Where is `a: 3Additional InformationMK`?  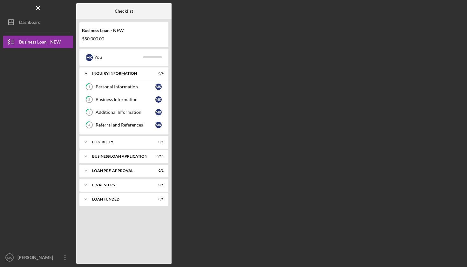 a: 3Additional InformationMK is located at coordinates (124, 112).